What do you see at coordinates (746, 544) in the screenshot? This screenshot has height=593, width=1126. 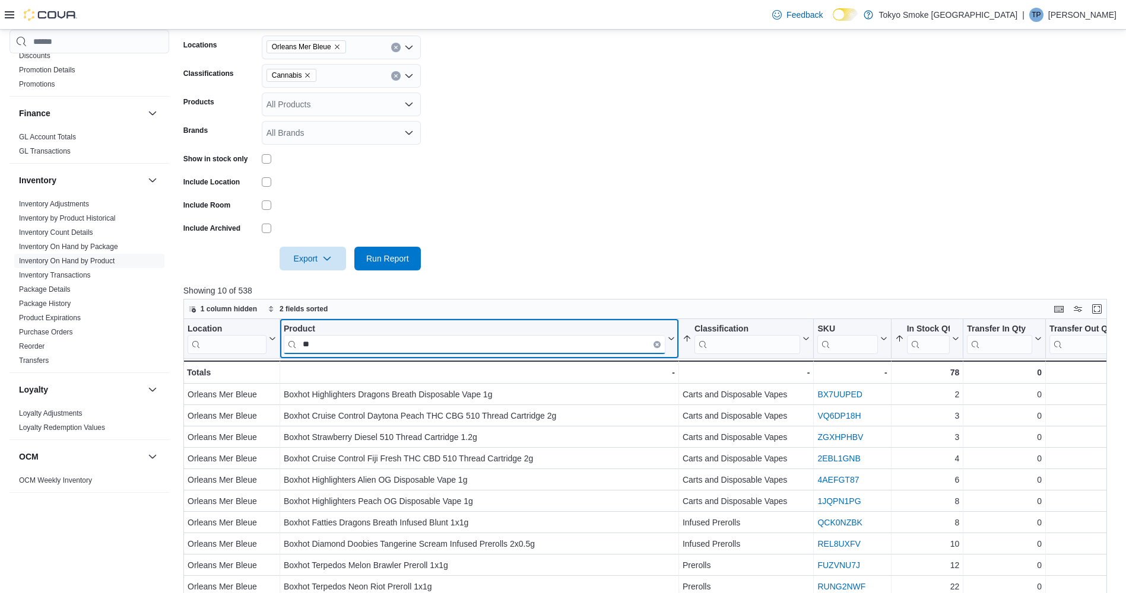 I see `div: Infused Prerolls` at bounding box center [746, 544].